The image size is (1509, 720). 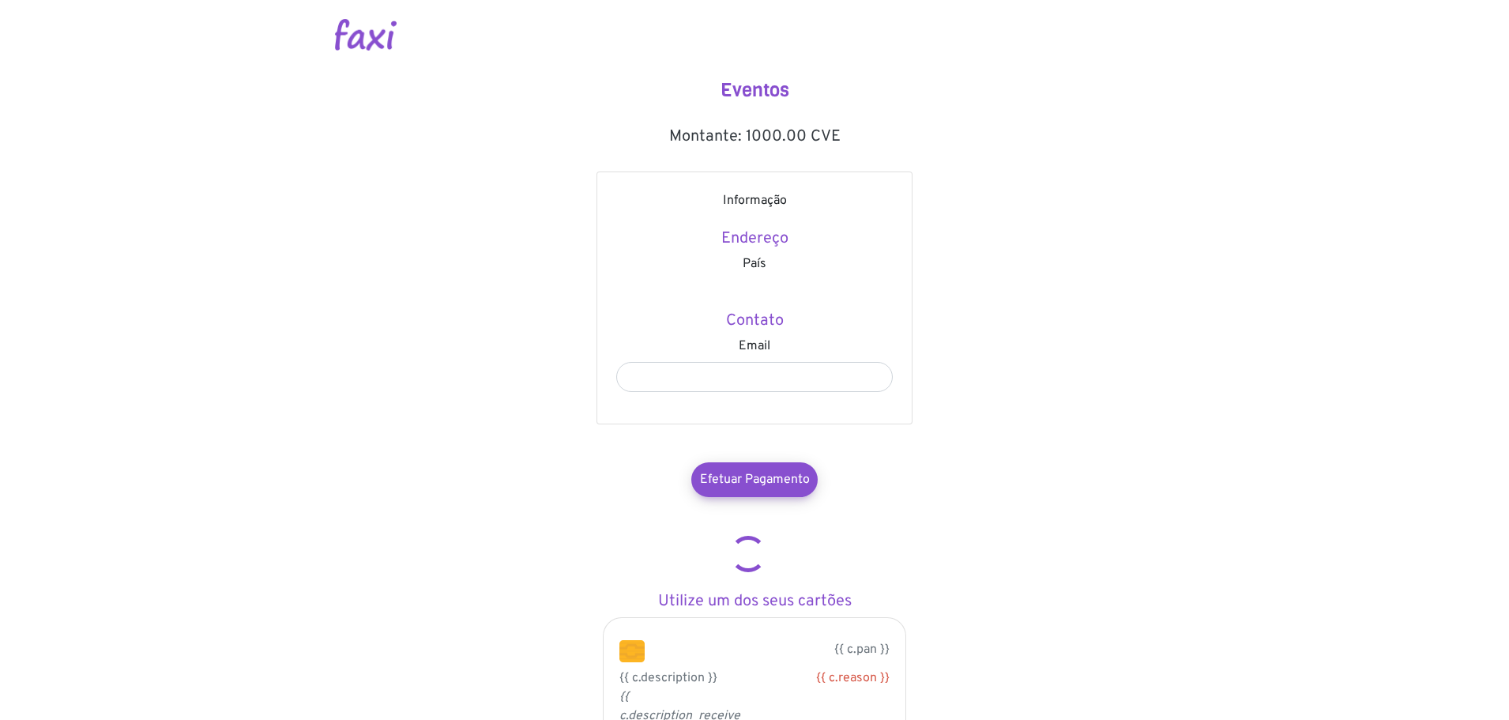 What do you see at coordinates (755, 321) in the screenshot?
I see `h5: Contato` at bounding box center [755, 321].